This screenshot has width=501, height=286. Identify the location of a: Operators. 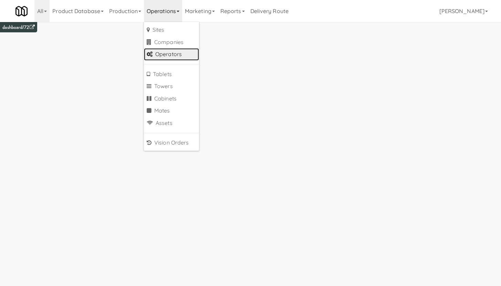
(172, 54).